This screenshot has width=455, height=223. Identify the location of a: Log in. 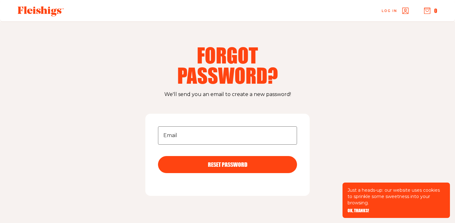
(395, 11).